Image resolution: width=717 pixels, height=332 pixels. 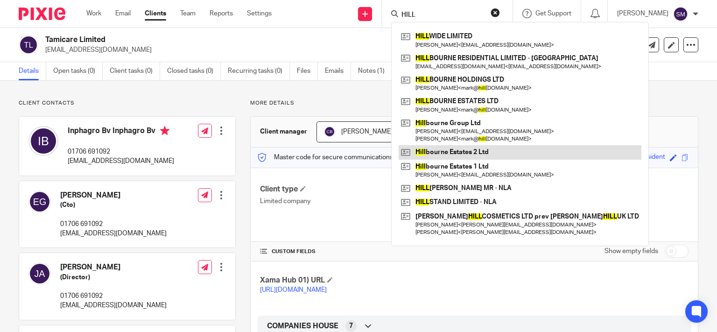 What do you see at coordinates (123, 14) in the screenshot?
I see `a: Email` at bounding box center [123, 14].